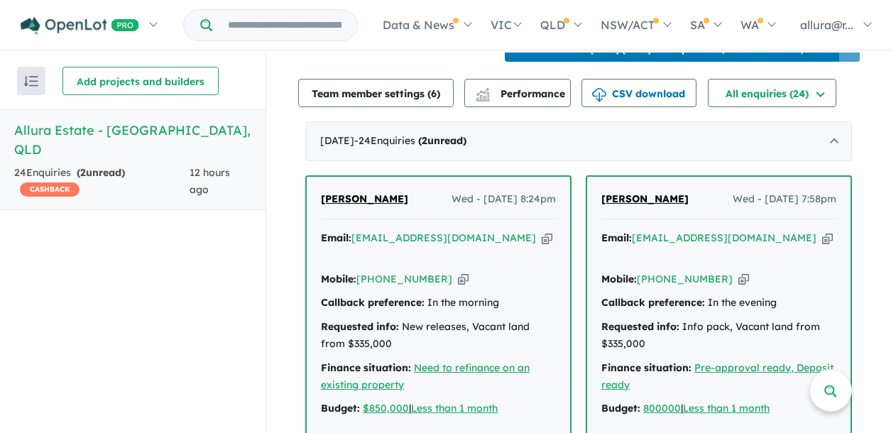  Describe the element at coordinates (639, 93) in the screenshot. I see `button: CSV download` at that location.